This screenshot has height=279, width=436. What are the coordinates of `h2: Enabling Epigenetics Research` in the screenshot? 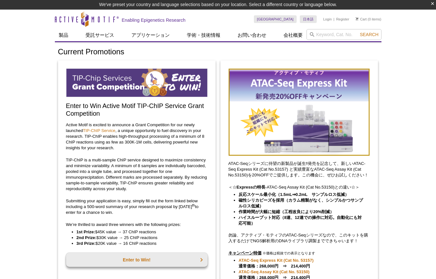 It's located at (154, 20).